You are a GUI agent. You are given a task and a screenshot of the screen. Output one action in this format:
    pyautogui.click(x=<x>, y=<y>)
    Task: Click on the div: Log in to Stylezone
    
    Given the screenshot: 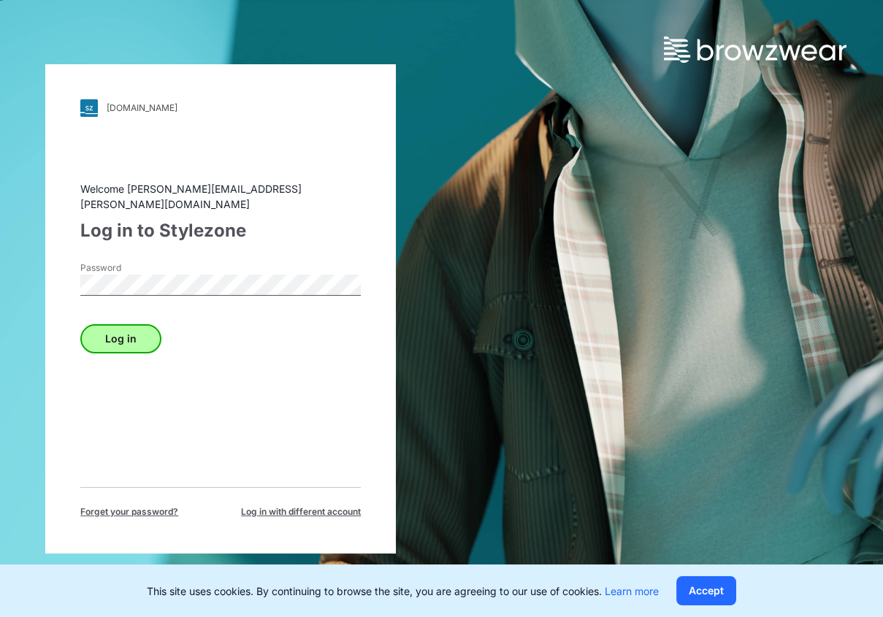 What is the action you would take?
    pyautogui.click(x=221, y=231)
    